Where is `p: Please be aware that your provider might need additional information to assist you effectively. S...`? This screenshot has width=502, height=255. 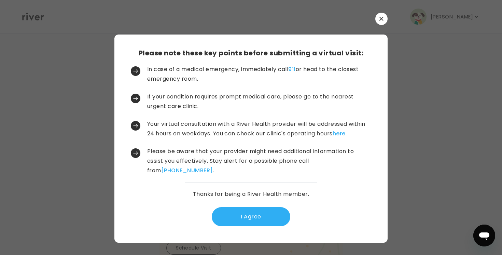 p: Please be aware that your provider might need additional information to assist you effectively. S... is located at coordinates (259, 161).